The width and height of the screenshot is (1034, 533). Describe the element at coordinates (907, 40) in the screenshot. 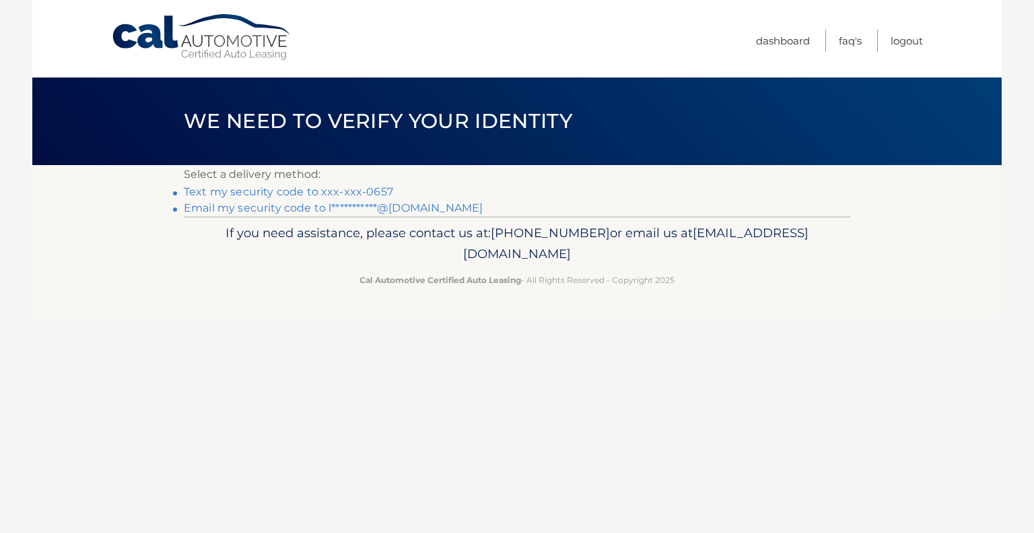

I see `a: Logout` at that location.